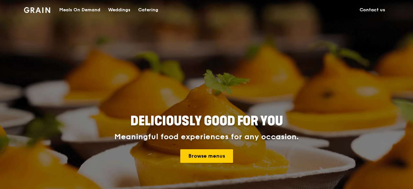 This screenshot has width=413, height=189. What do you see at coordinates (148, 10) in the screenshot?
I see `div: Catering` at bounding box center [148, 10].